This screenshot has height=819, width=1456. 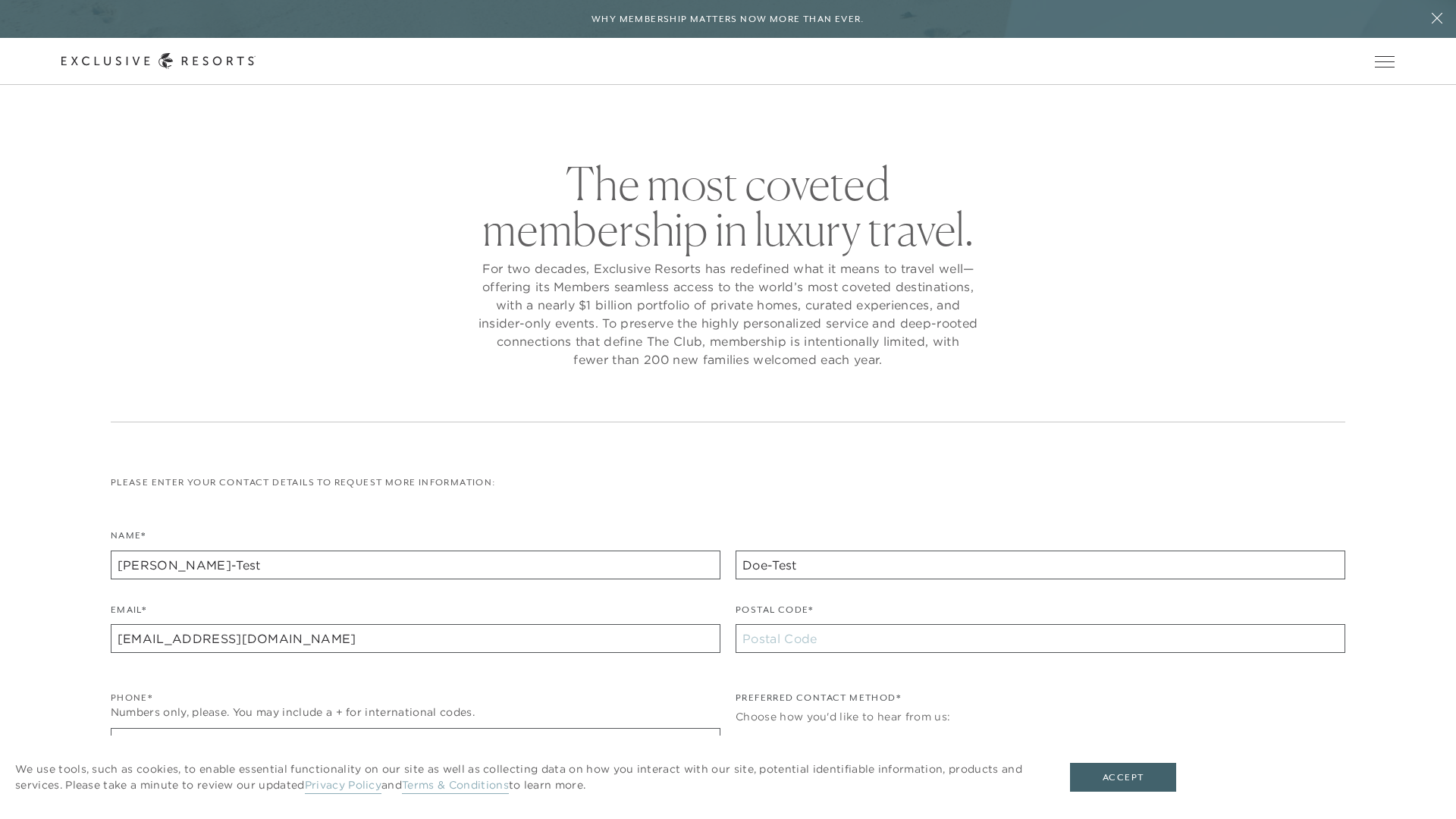 What do you see at coordinates (1385, 62) in the screenshot?
I see `button: Open navigation` at bounding box center [1385, 62].